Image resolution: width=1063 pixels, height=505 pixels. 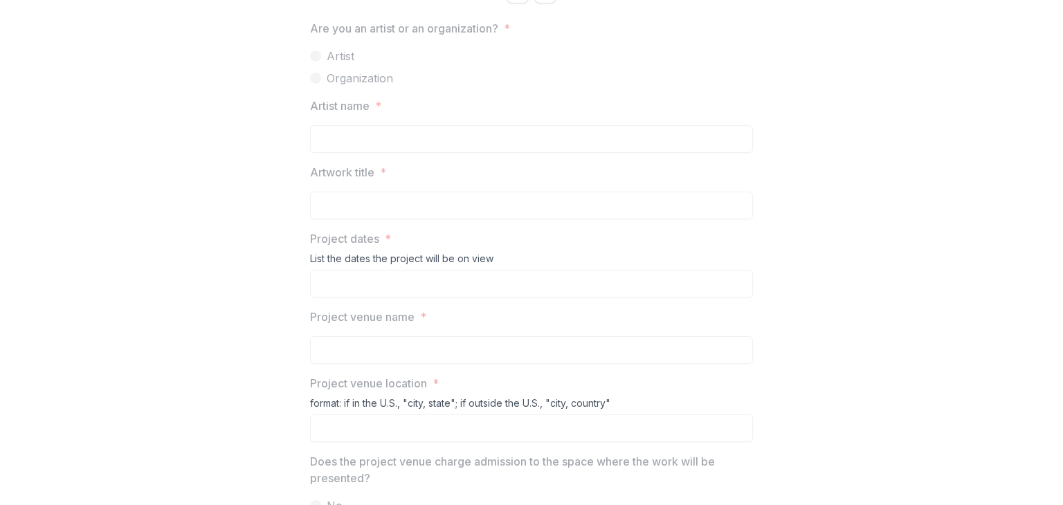 I want to click on p: Artwork title, so click(x=342, y=172).